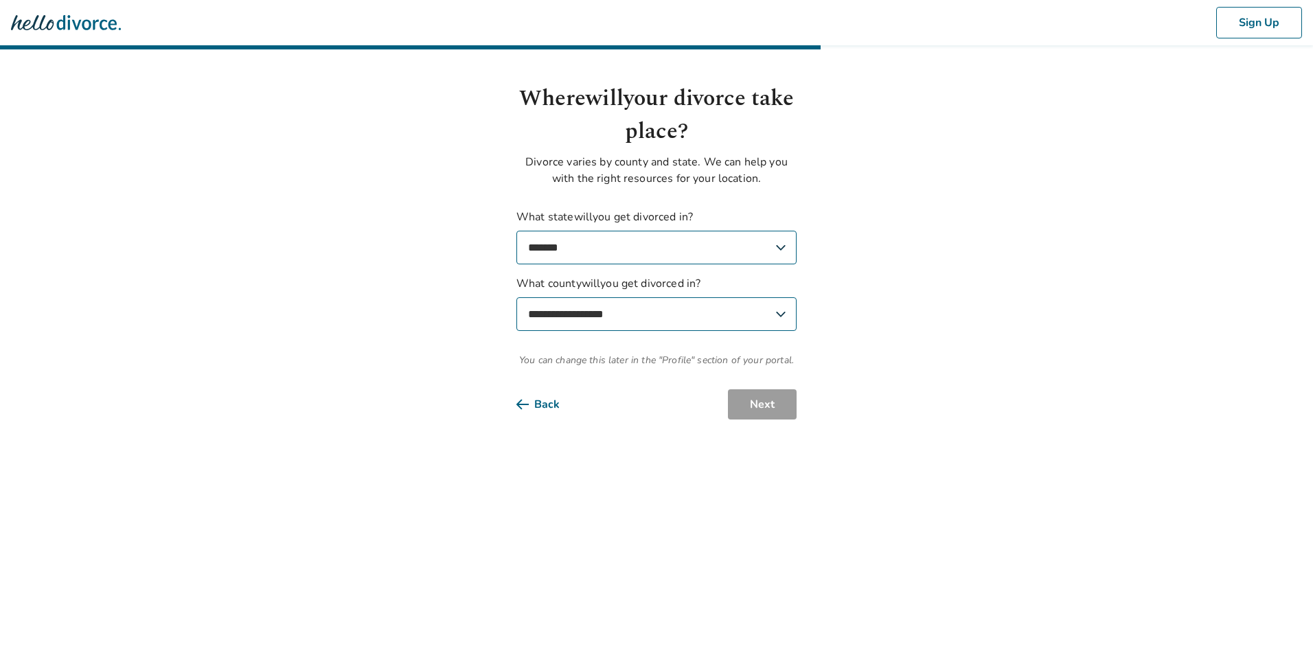 The image size is (1313, 655). What do you see at coordinates (656, 115) in the screenshot?
I see `h1: Where will your divorce take place?` at bounding box center [656, 115].